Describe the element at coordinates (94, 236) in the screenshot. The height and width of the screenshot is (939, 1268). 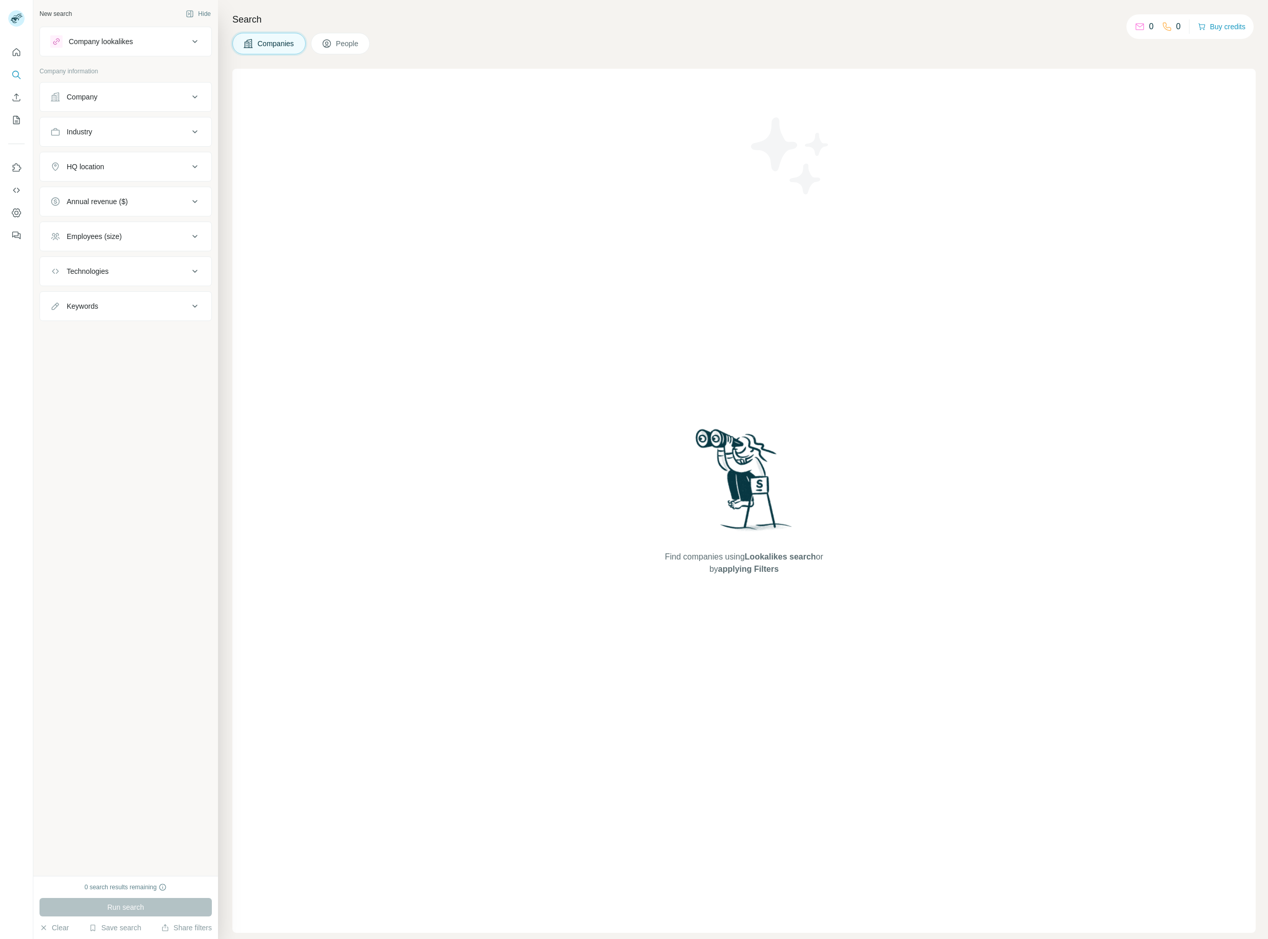
I see `div: Employees (size)` at that location.